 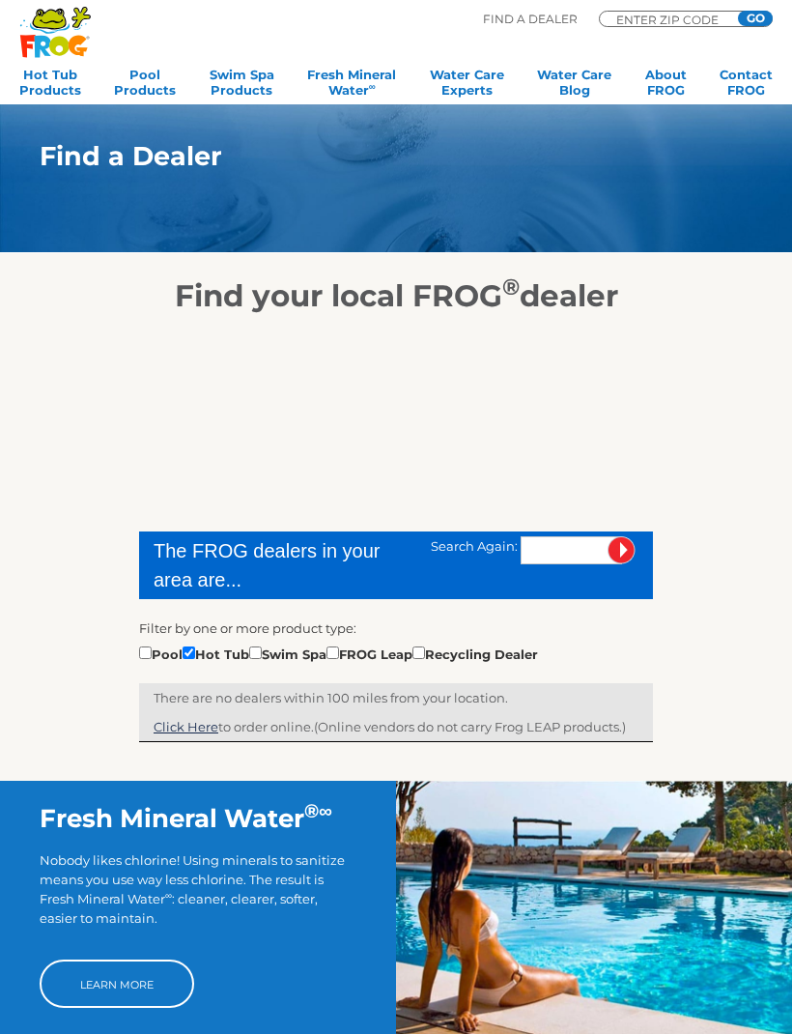 What do you see at coordinates (746, 86) in the screenshot?
I see `a: ContactFROG` at bounding box center [746, 86].